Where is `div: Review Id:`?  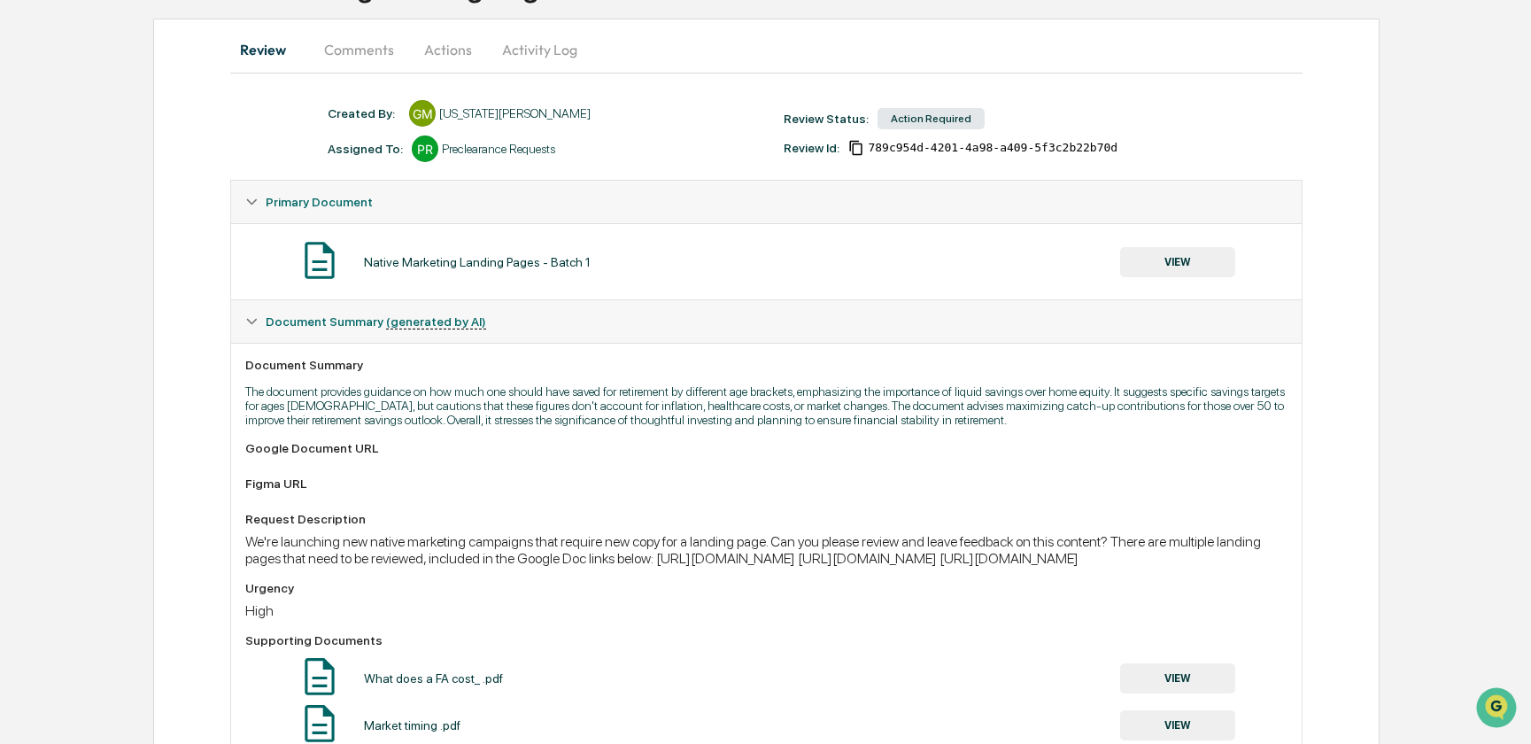 div: Review Id: is located at coordinates (811, 148).